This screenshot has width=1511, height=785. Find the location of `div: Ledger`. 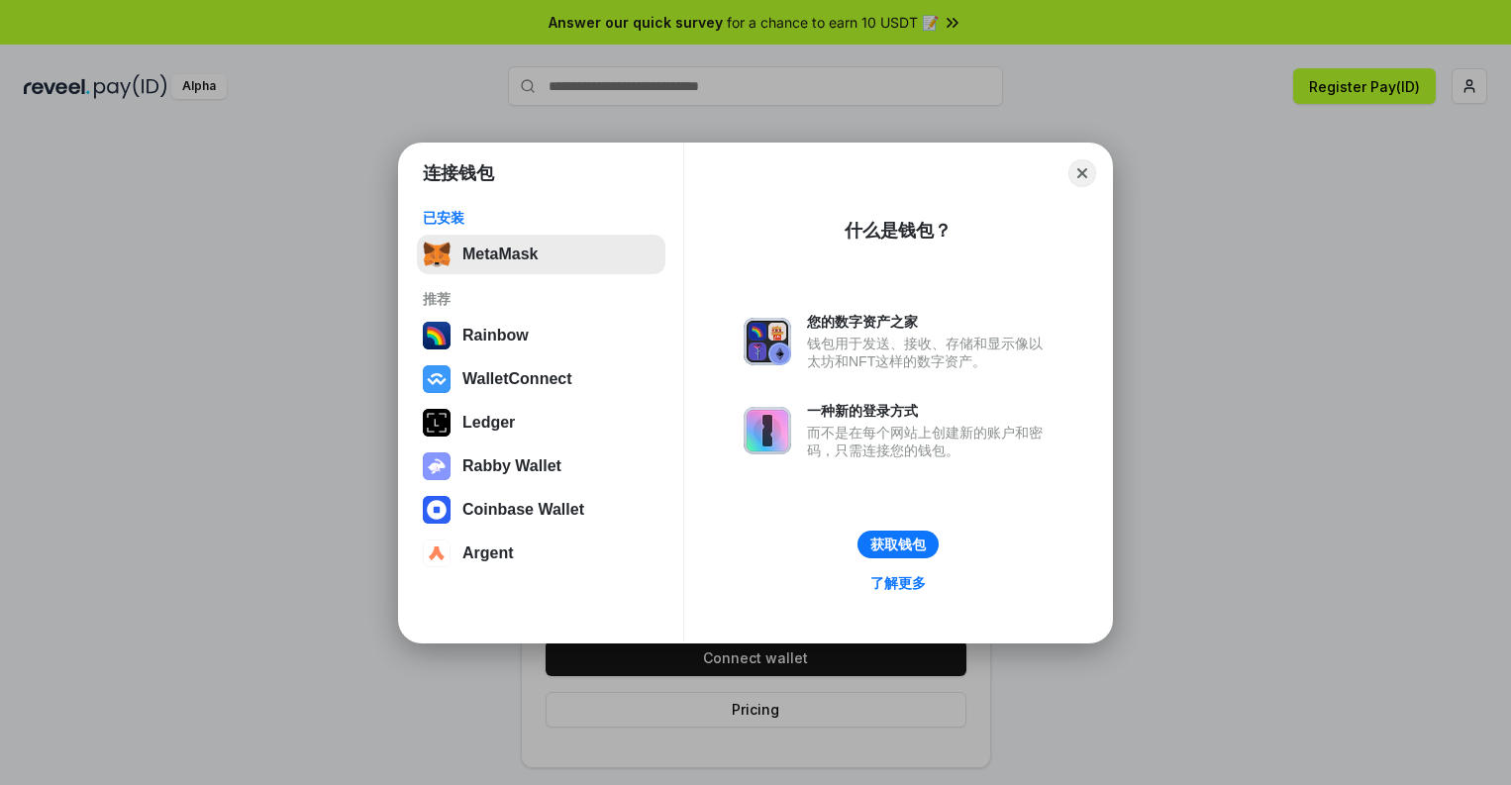

div: Ledger is located at coordinates (488, 423).